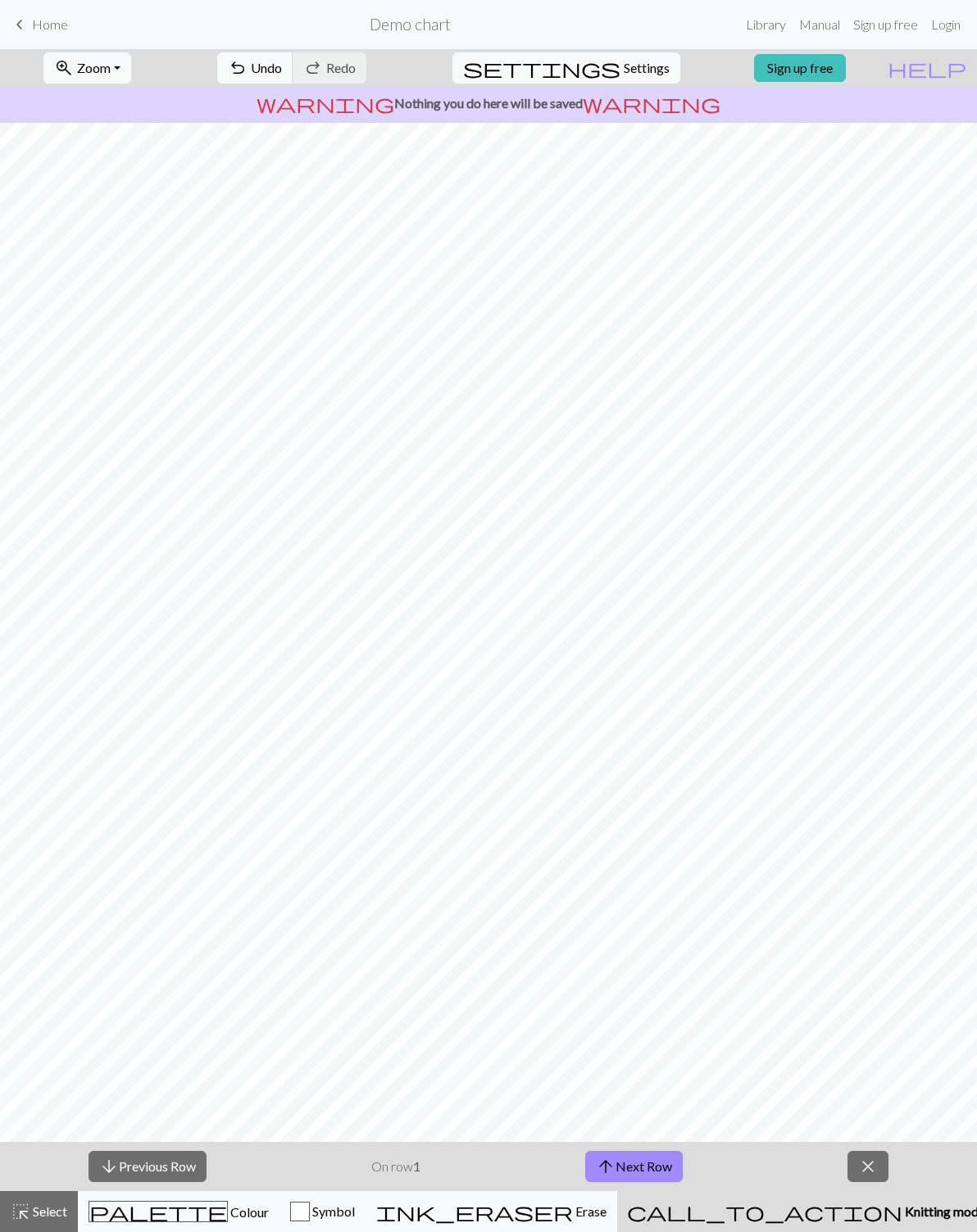  I want to click on button: Zoom, so click(87, 68).